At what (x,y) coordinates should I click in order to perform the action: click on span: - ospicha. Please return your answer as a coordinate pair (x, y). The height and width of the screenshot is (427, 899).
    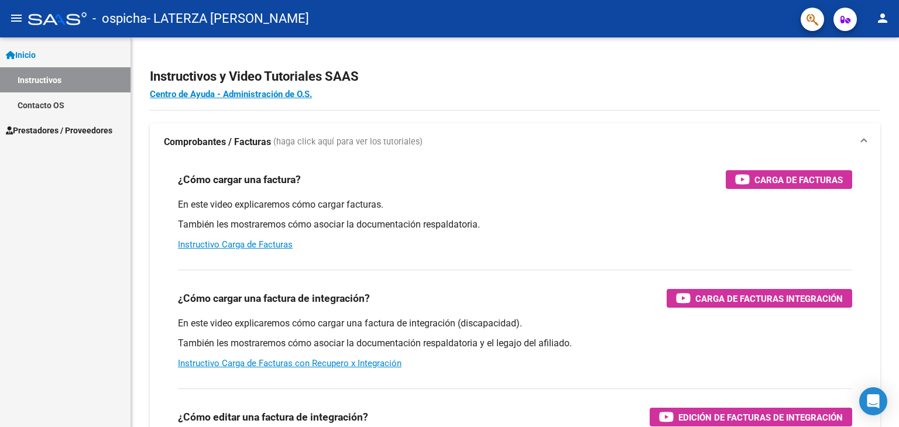
    Looking at the image, I should click on (119, 19).